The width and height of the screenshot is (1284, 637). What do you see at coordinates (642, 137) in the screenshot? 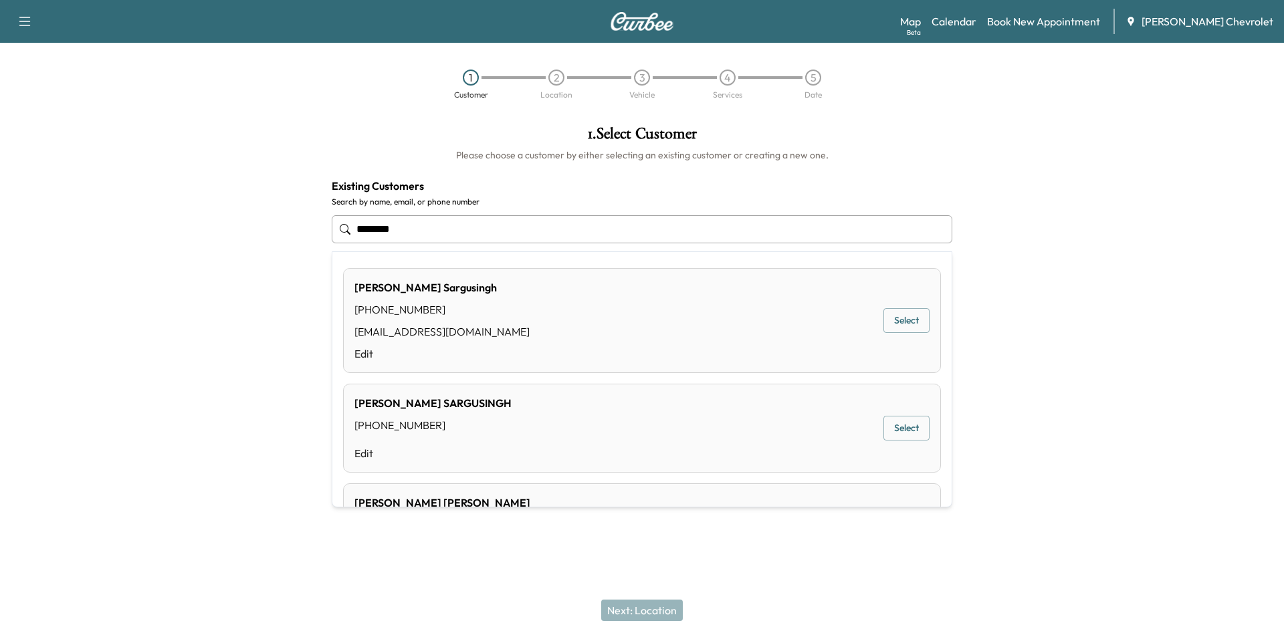
I see `h1: 1 . Select Customer` at bounding box center [642, 137].